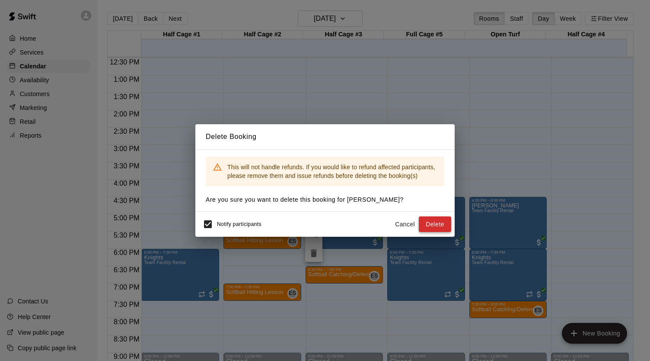 Image resolution: width=650 pixels, height=361 pixels. What do you see at coordinates (435, 224) in the screenshot?
I see `button: Delete` at bounding box center [435, 224].